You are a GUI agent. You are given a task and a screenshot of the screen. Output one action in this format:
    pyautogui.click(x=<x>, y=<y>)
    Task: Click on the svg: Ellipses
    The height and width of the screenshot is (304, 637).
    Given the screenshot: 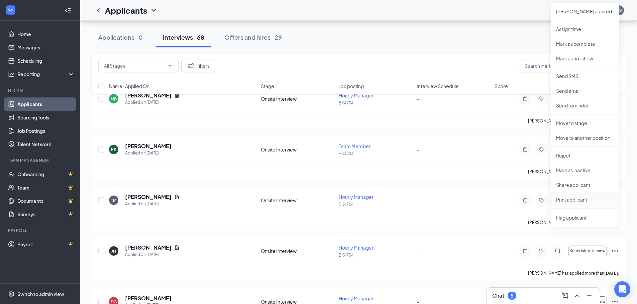 What is the action you would take?
    pyautogui.click(x=615, y=251)
    